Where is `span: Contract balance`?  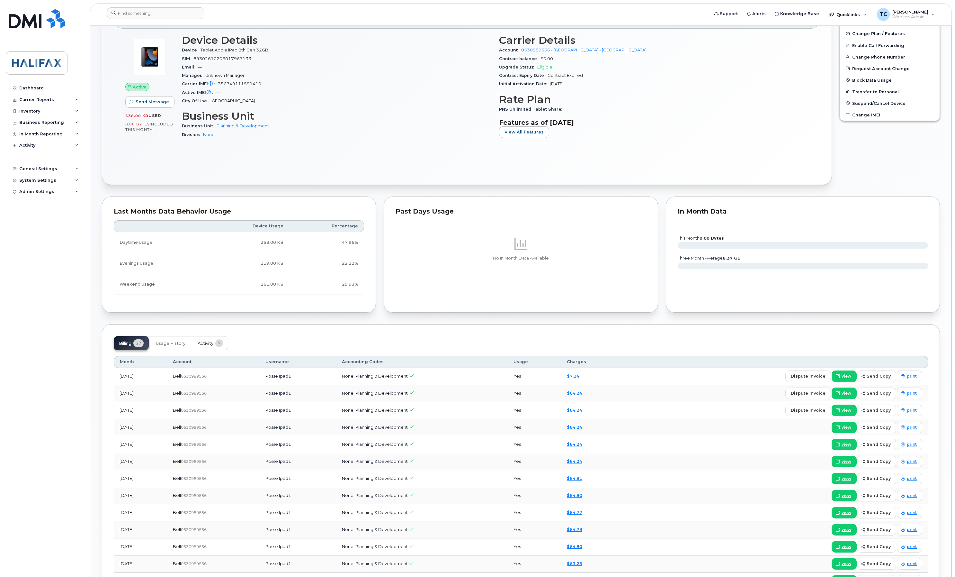 span: Contract balance is located at coordinates (520, 59).